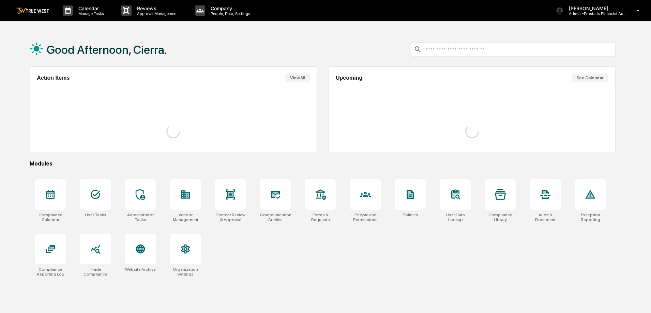  Describe the element at coordinates (545, 217) in the screenshot. I see `div: Audit & Document Logs` at that location.